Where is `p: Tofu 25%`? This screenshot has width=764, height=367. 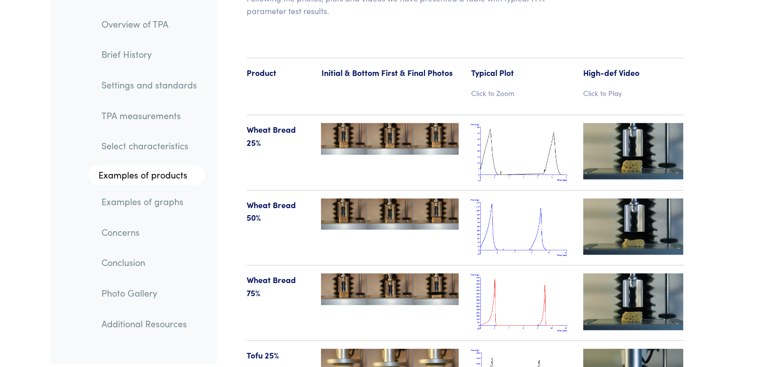 p: Tofu 25% is located at coordinates (278, 355).